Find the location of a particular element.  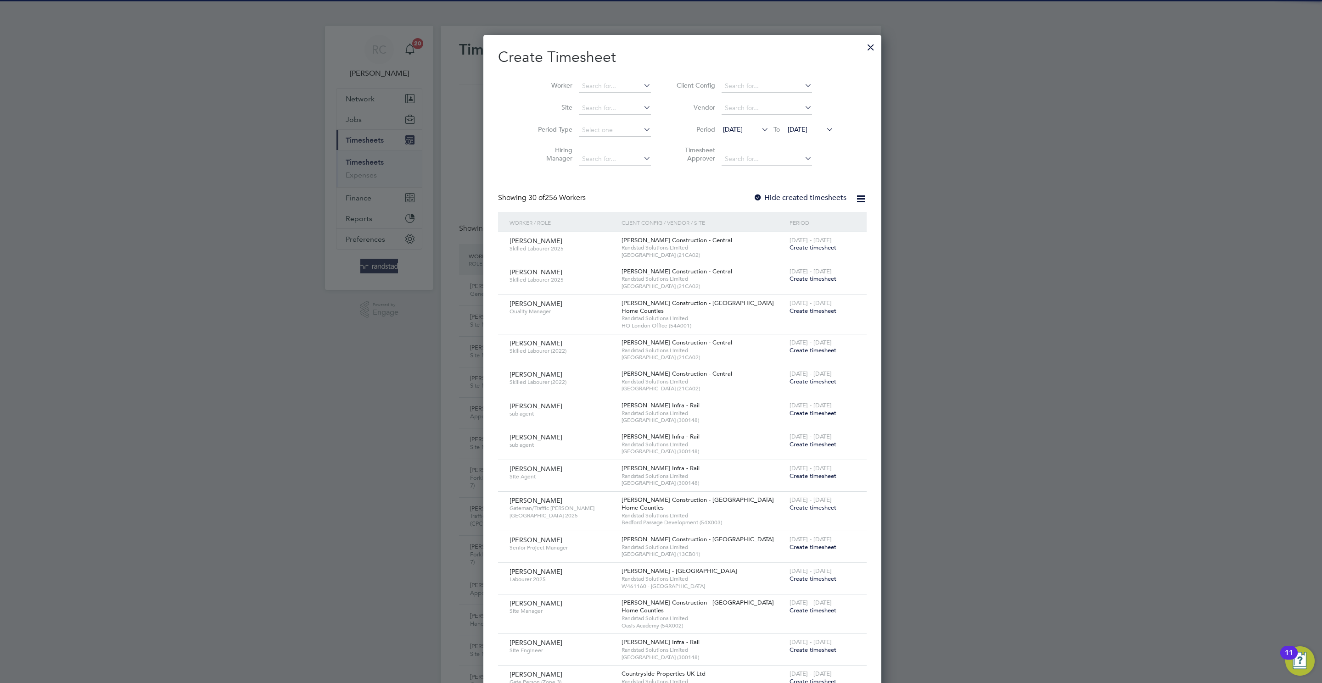

div: Client Config / Vendor / Site is located at coordinates (703, 223).